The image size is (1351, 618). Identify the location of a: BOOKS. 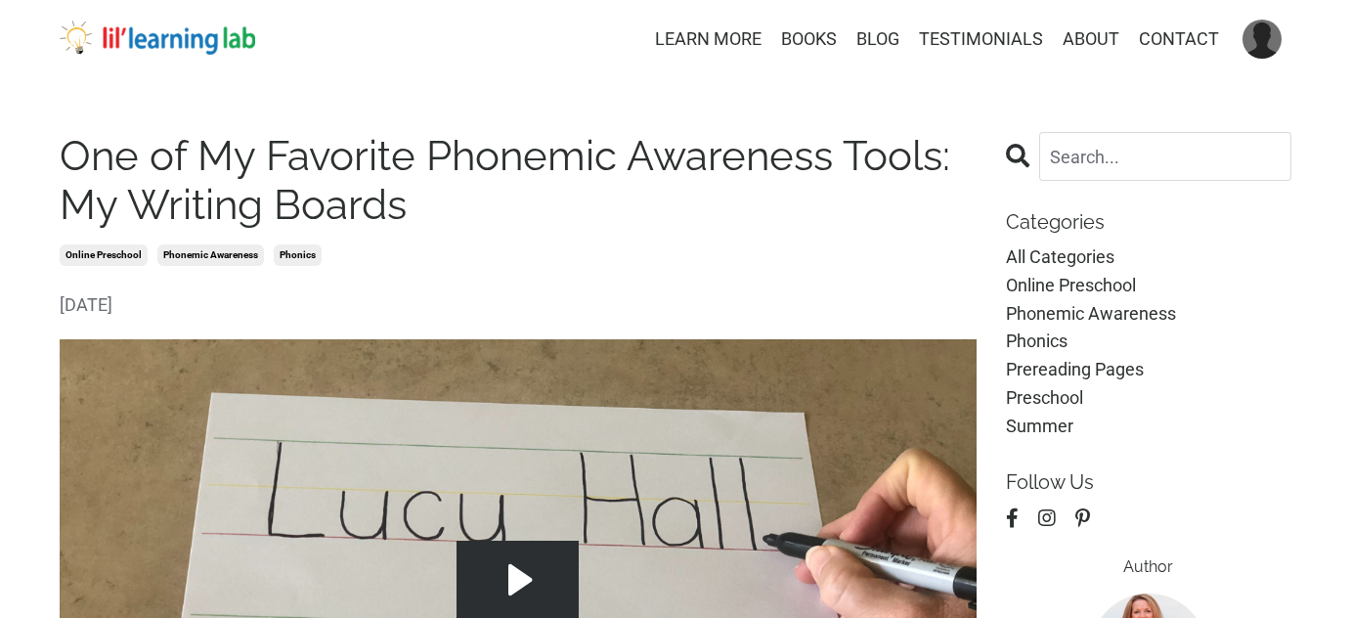
(808, 39).